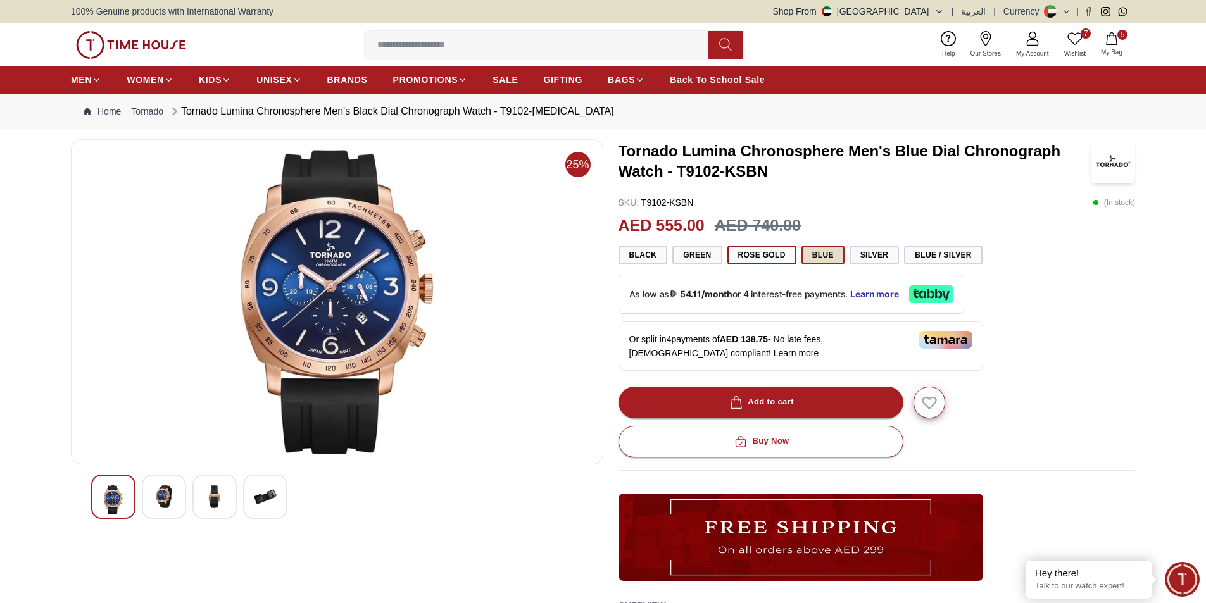  I want to click on span: 25%, so click(578, 165).